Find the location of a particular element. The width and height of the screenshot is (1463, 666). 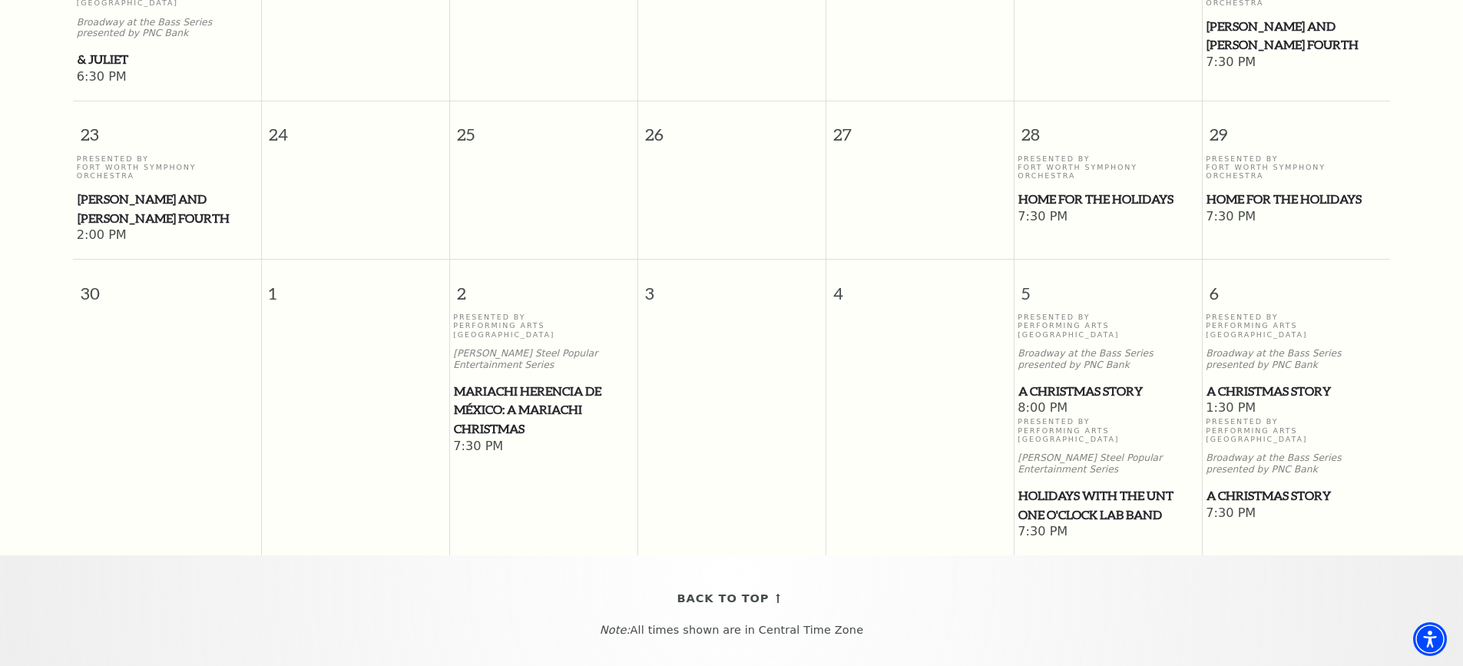

span: 23 is located at coordinates (167, 127).